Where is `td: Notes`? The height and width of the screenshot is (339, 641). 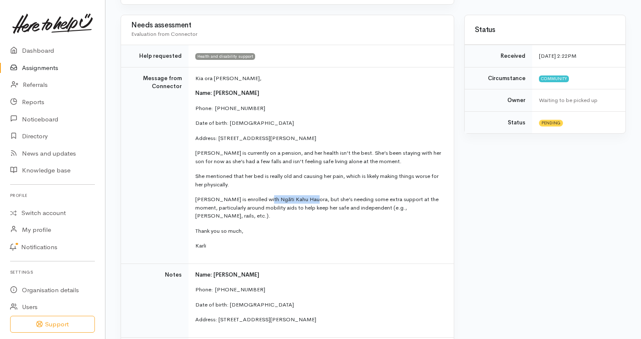 td: Notes is located at coordinates (155, 300).